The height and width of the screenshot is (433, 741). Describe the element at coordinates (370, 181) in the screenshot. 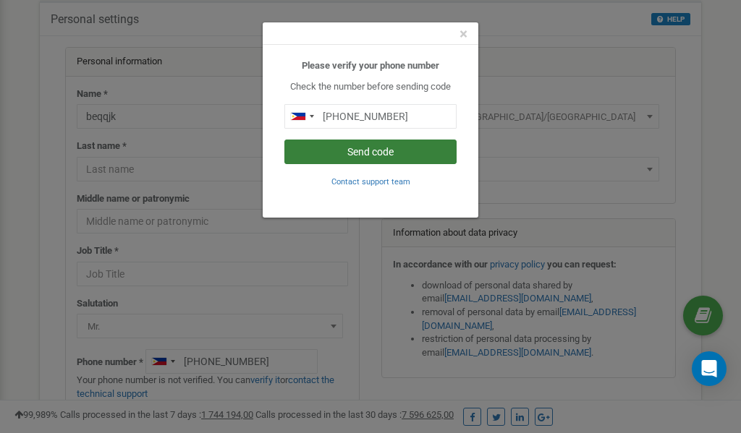

I see `a: Contact support team` at that location.